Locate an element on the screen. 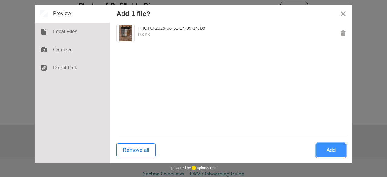 This screenshot has width=387, height=177. div: 138 KB is located at coordinates (222, 35).